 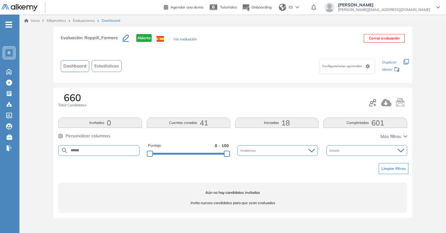 What do you see at coordinates (144, 38) in the screenshot?
I see `span: Abierta` at bounding box center [144, 38].